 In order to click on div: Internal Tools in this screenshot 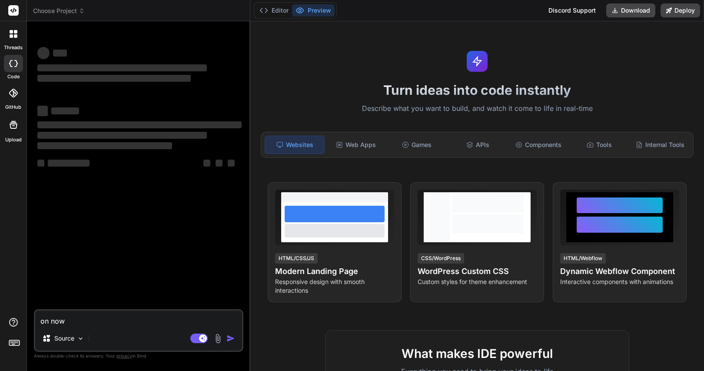, I will do `click(660, 145)`.